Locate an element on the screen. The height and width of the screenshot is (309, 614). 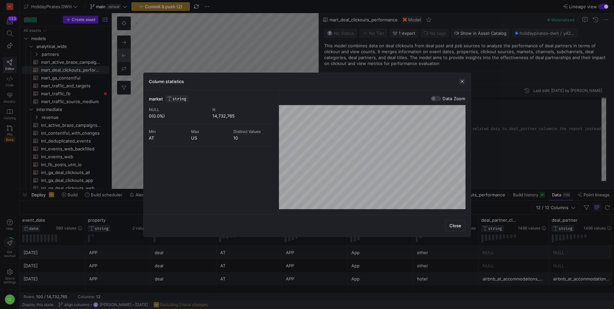
div: NULL is located at coordinates (179, 110).